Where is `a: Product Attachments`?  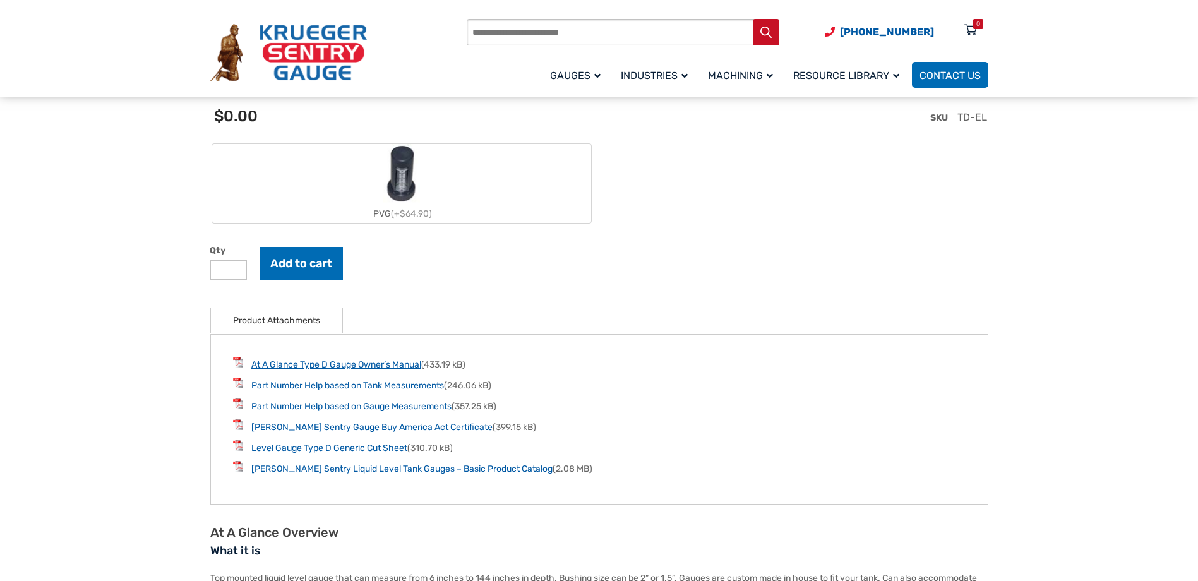
a: Product Attachments is located at coordinates (277, 320).